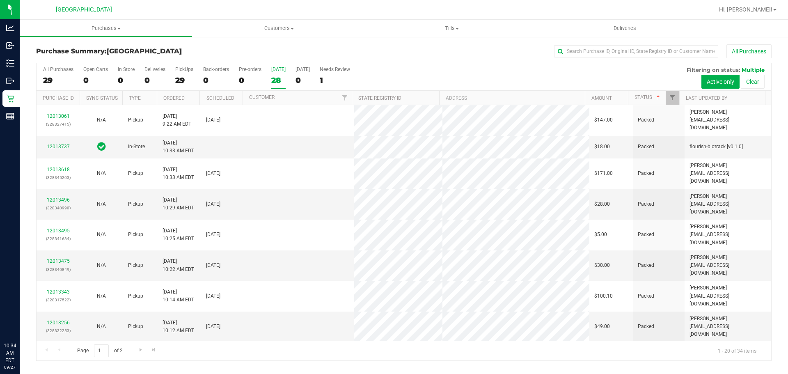 This screenshot has height=374, width=788. What do you see at coordinates (673, 98) in the screenshot?
I see `a: Filter` at bounding box center [673, 98].